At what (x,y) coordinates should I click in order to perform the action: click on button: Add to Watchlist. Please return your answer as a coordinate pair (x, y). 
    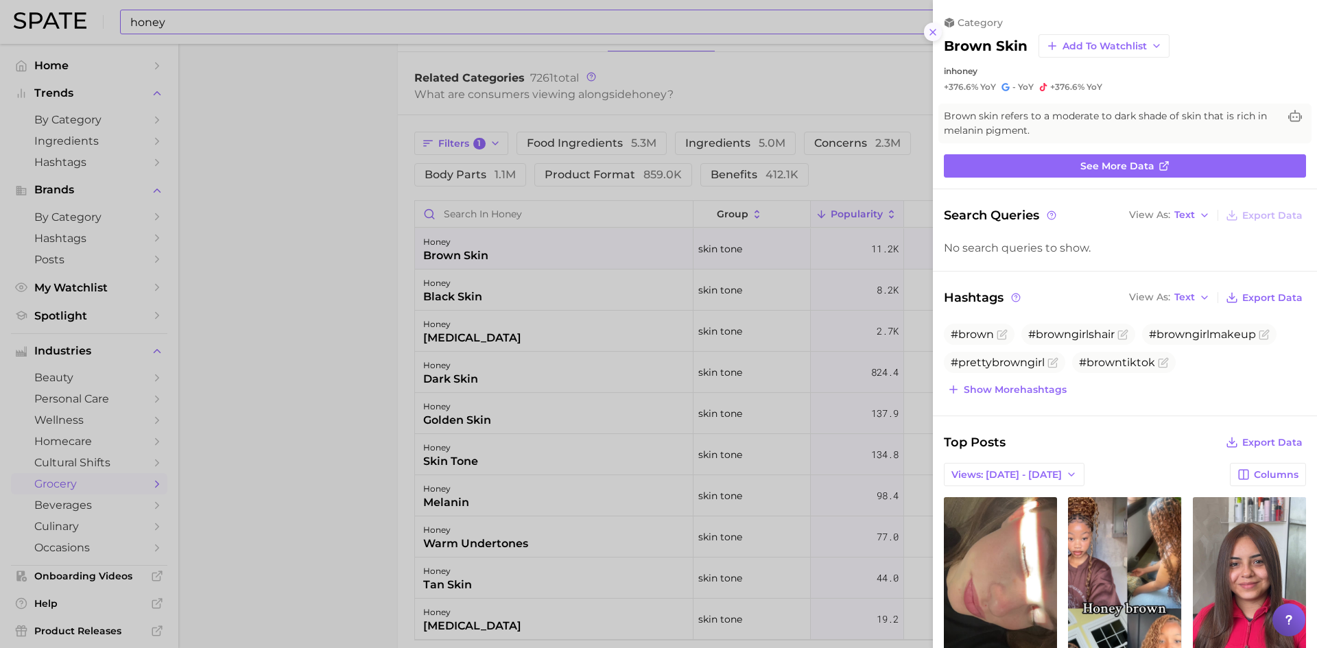
    Looking at the image, I should click on (1104, 46).